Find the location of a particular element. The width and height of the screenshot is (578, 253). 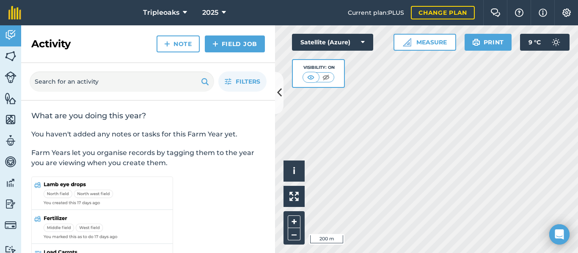

span: 9 ° C is located at coordinates (534, 42).